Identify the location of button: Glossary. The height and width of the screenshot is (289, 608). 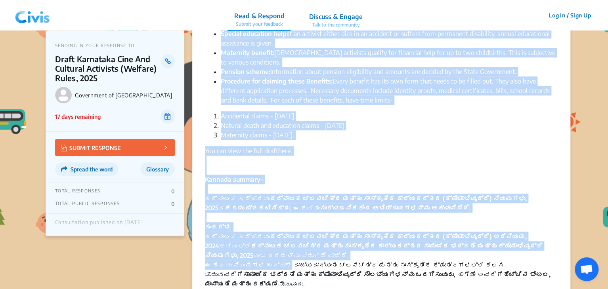
(157, 169).